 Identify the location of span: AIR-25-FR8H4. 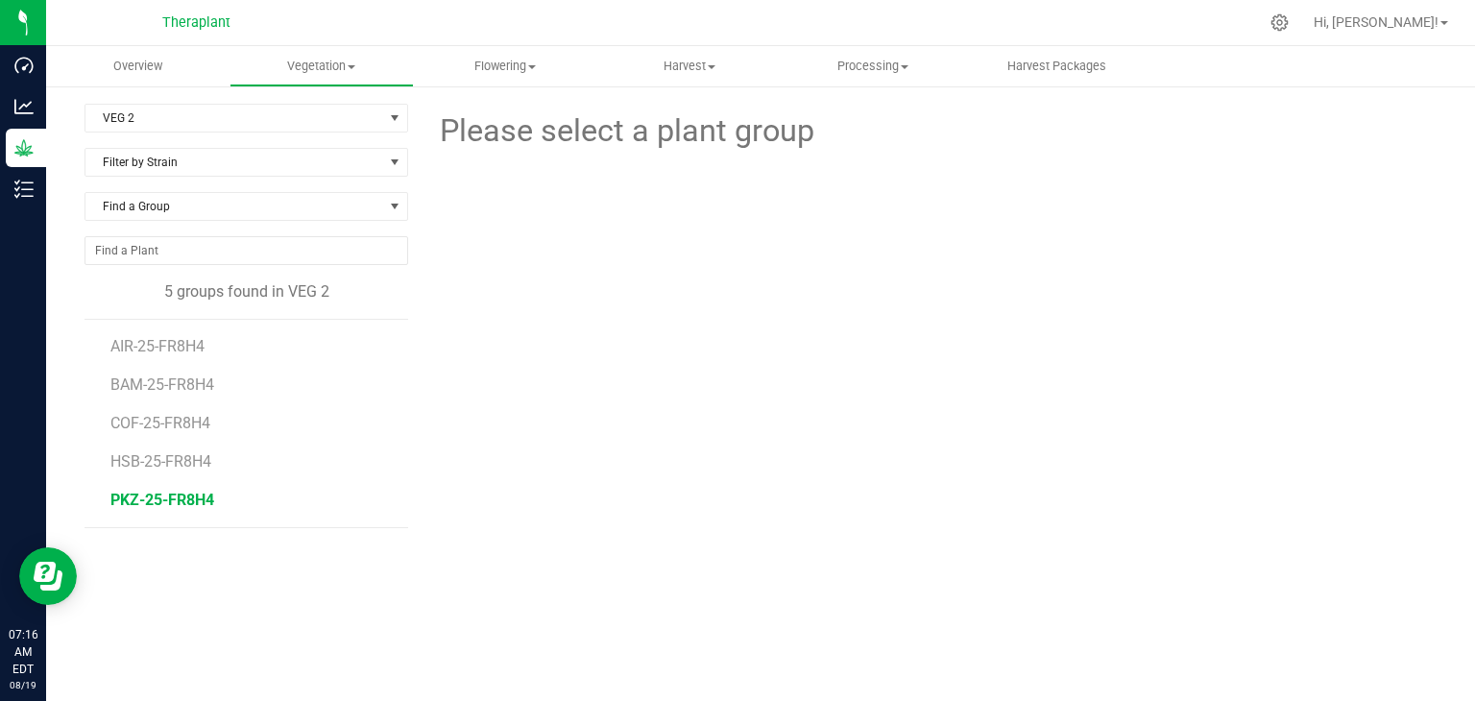
(157, 346).